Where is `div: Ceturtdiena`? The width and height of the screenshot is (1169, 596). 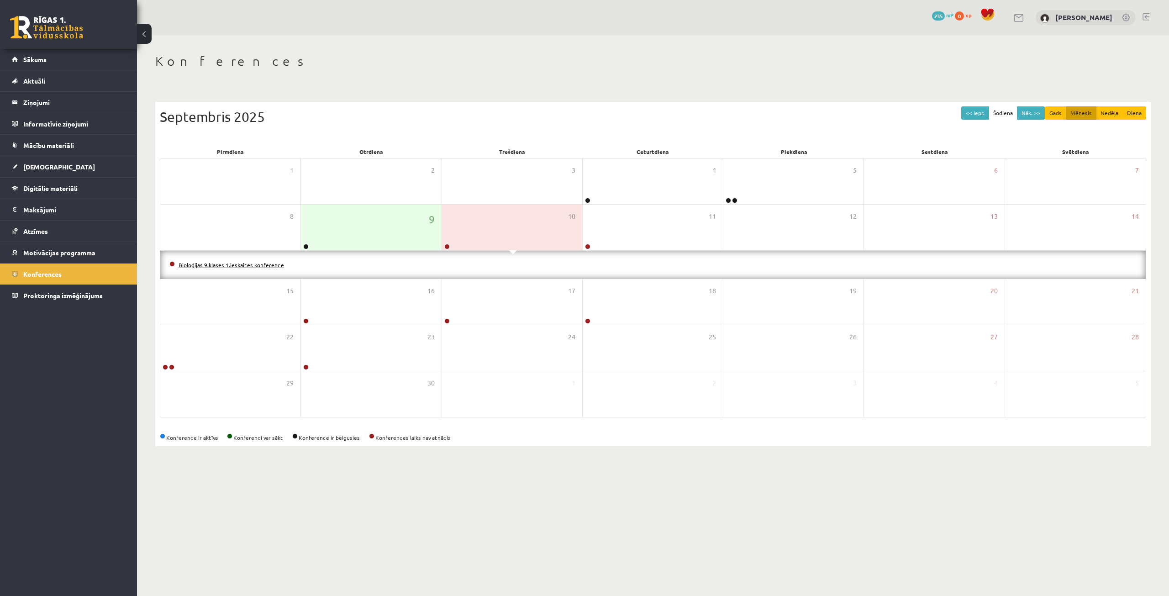
div: Ceturtdiena is located at coordinates (653, 152).